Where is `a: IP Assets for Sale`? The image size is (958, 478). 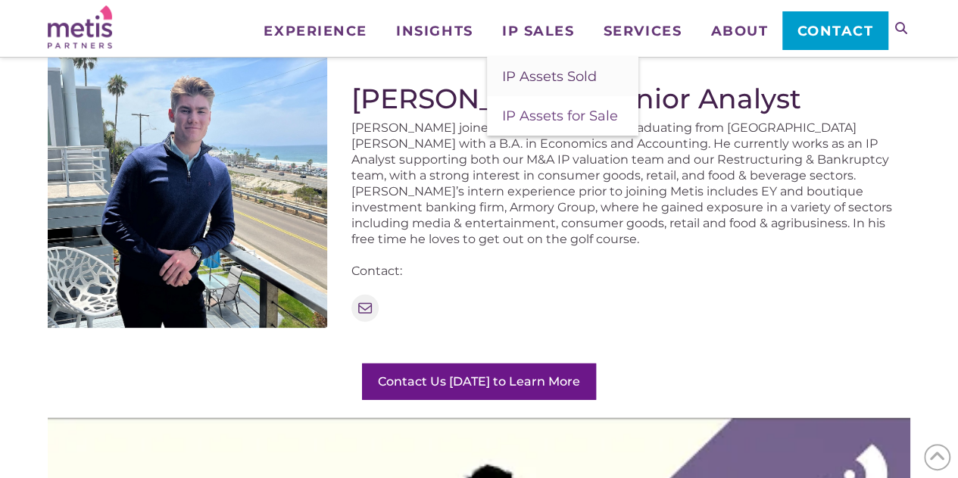 a: IP Assets for Sale is located at coordinates (563, 116).